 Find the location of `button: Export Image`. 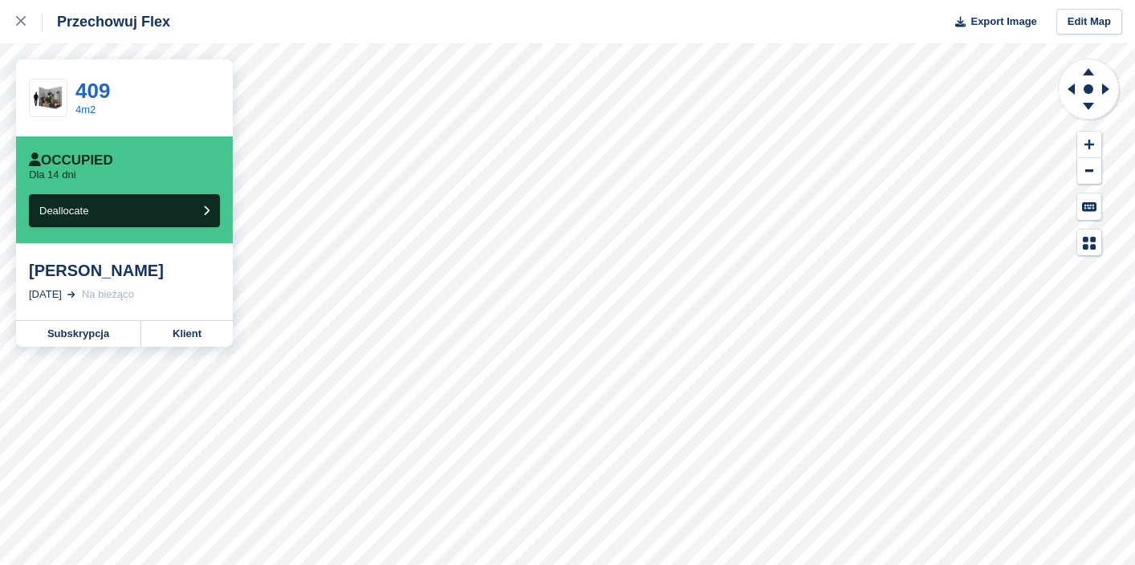

button: Export Image is located at coordinates (992, 22).